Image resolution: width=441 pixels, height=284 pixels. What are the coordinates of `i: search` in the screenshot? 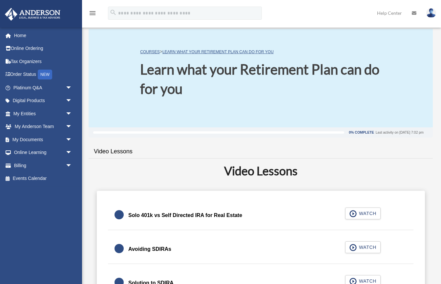 It's located at (113, 12).